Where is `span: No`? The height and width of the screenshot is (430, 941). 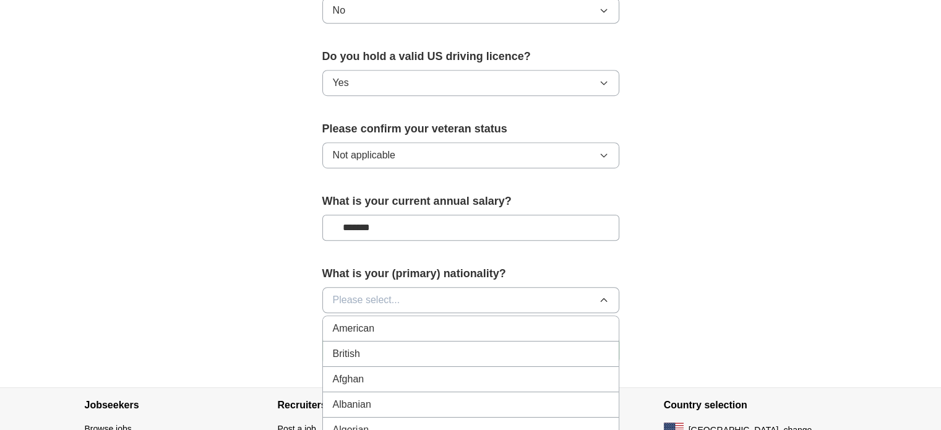
span: No is located at coordinates (339, 11).